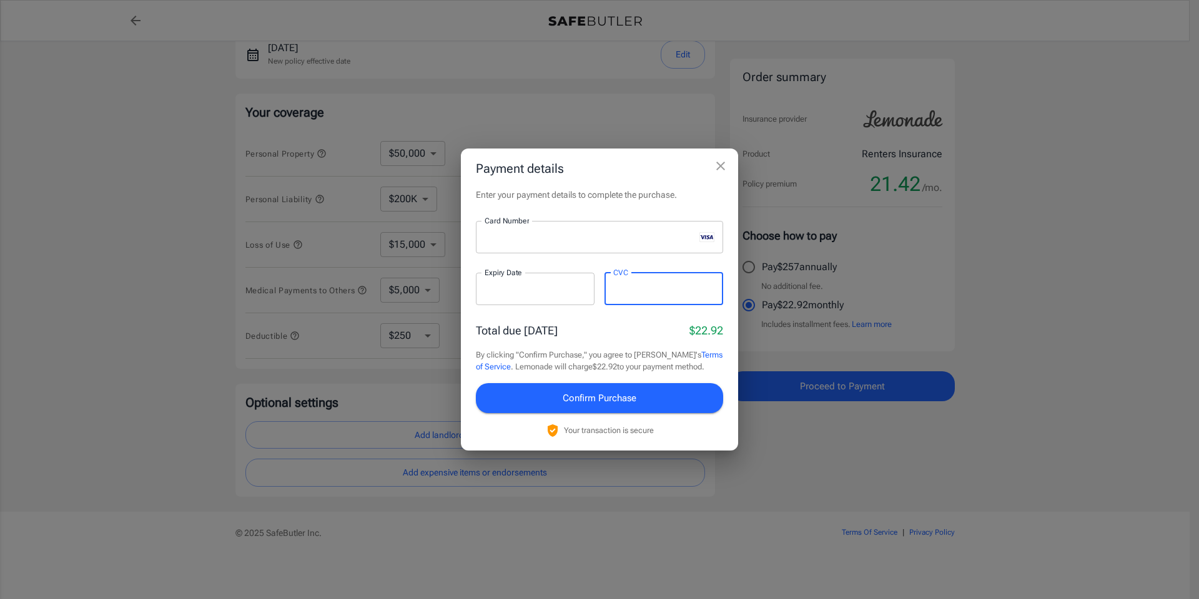 The height and width of the screenshot is (599, 1199). I want to click on label: Card Number, so click(506, 220).